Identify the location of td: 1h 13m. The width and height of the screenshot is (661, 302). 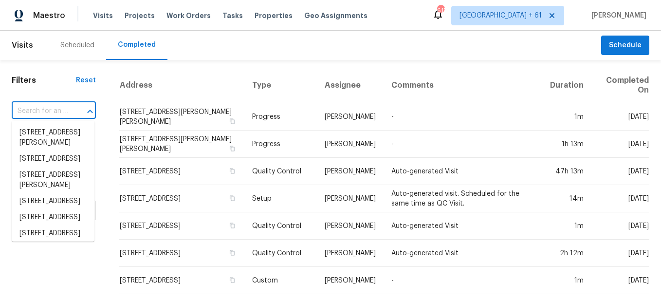
(567, 144).